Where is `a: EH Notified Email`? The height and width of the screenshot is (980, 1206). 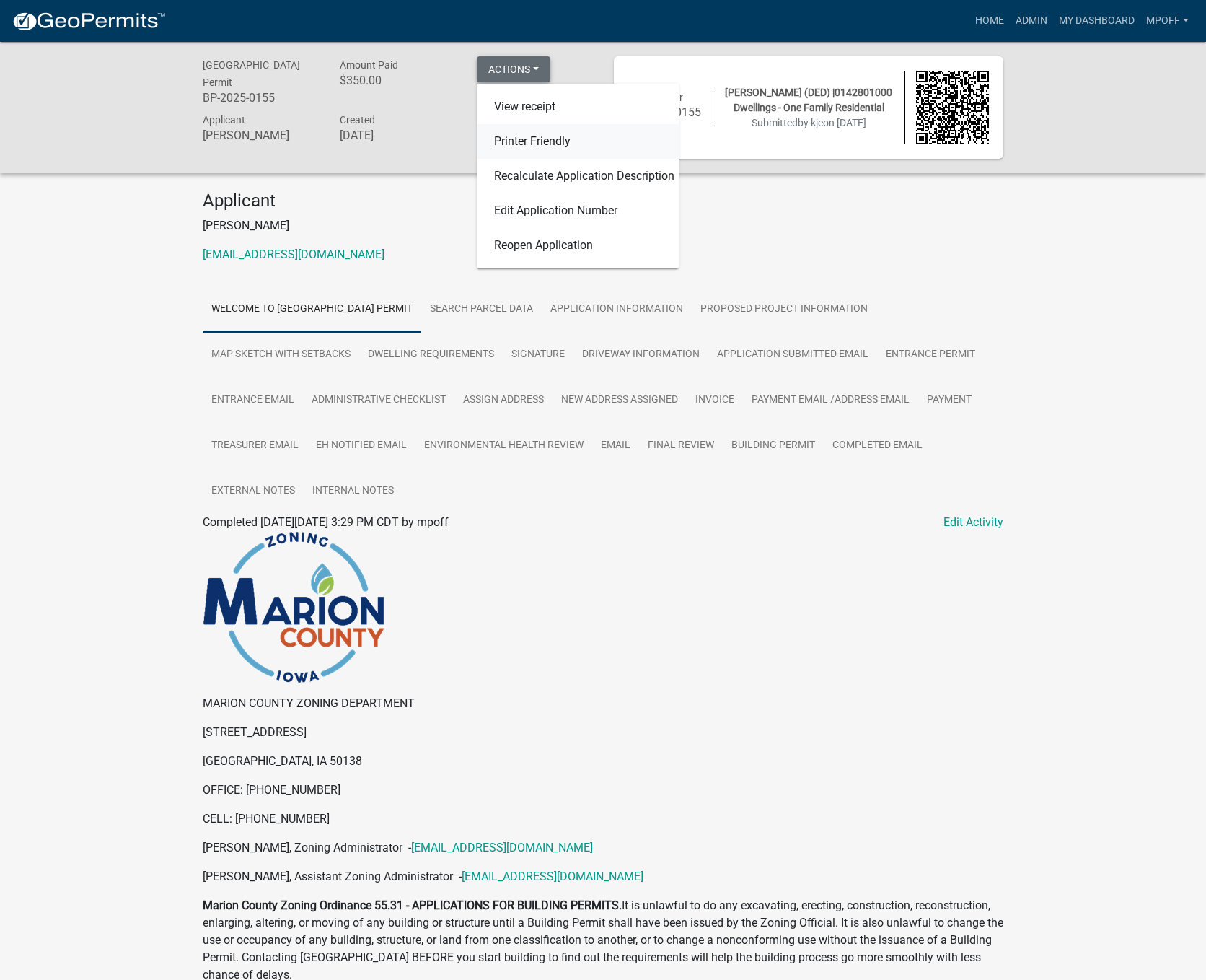 a: EH Notified Email is located at coordinates (361, 446).